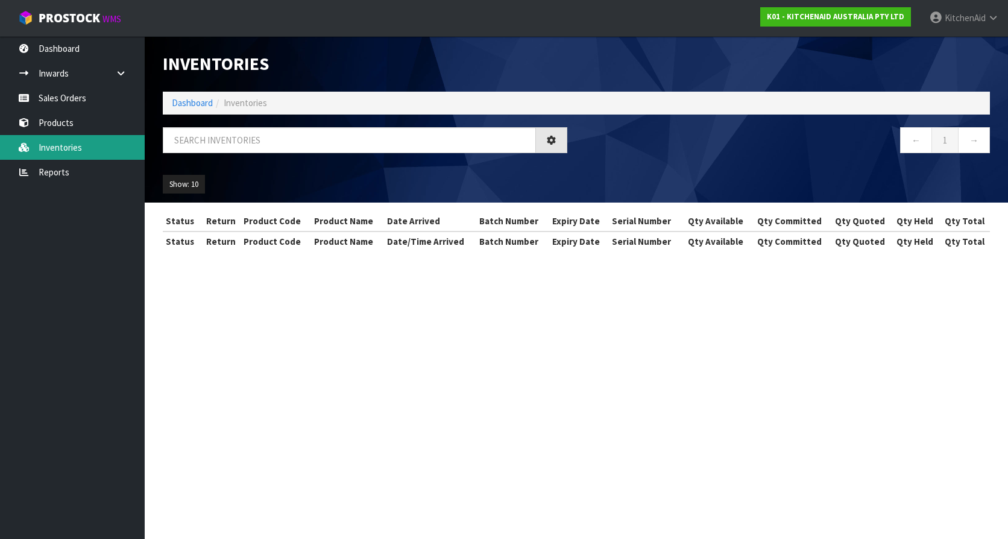 This screenshot has width=1008, height=539. What do you see at coordinates (965, 17) in the screenshot?
I see `span: KitchenAid` at bounding box center [965, 17].